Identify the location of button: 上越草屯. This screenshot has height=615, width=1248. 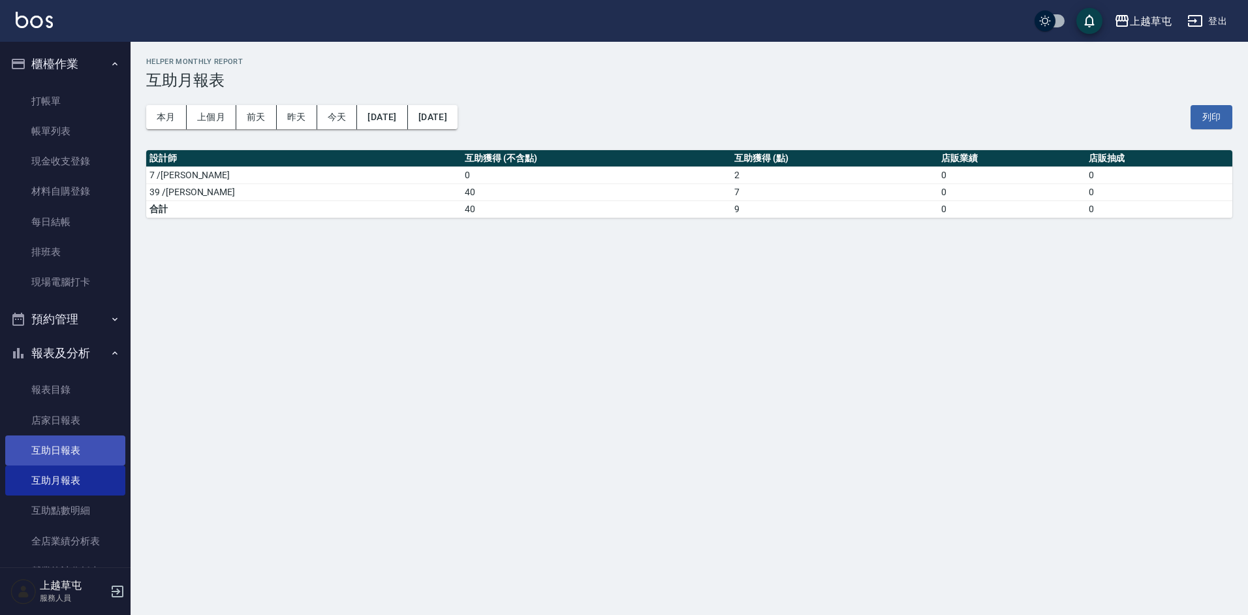
(1143, 21).